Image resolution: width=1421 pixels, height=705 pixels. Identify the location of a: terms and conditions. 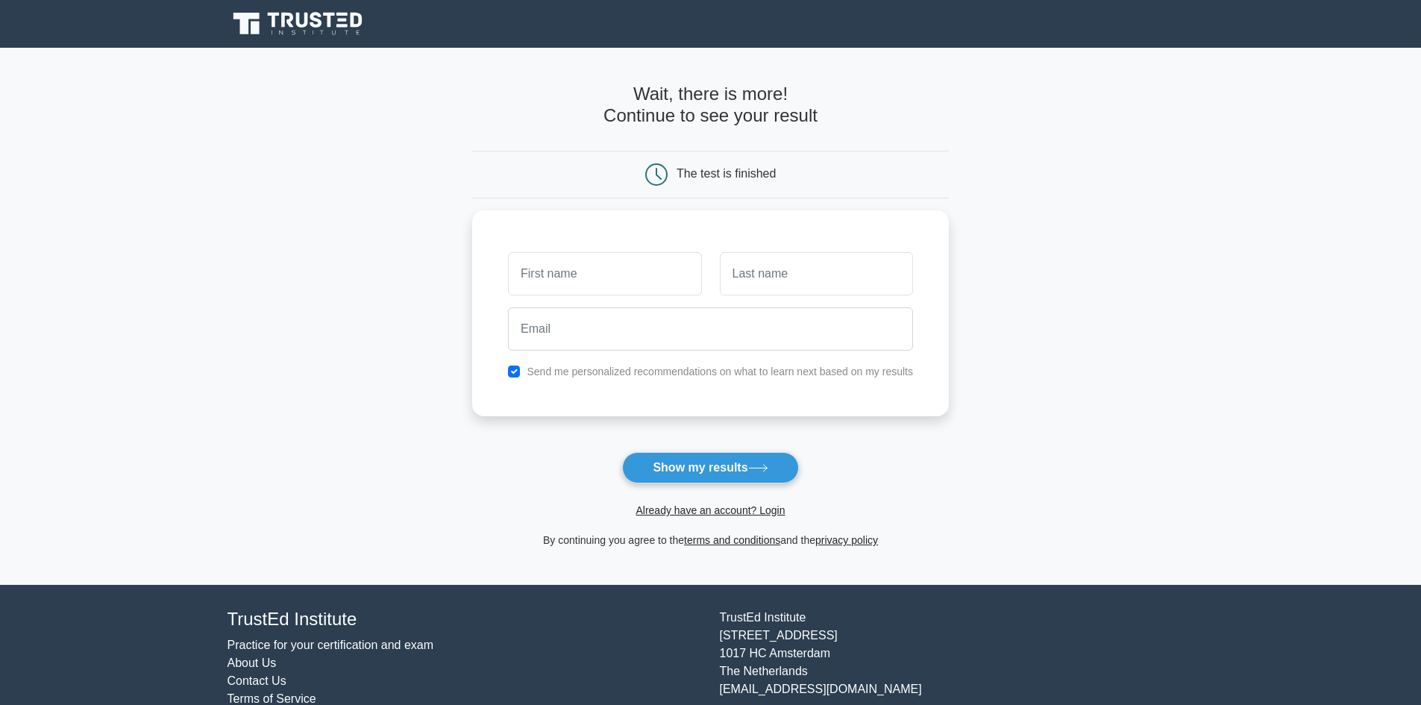
(732, 540).